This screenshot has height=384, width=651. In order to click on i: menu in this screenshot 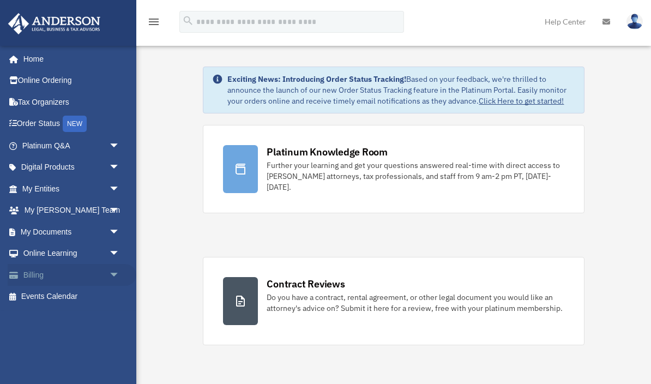, I will do `click(154, 22)`.